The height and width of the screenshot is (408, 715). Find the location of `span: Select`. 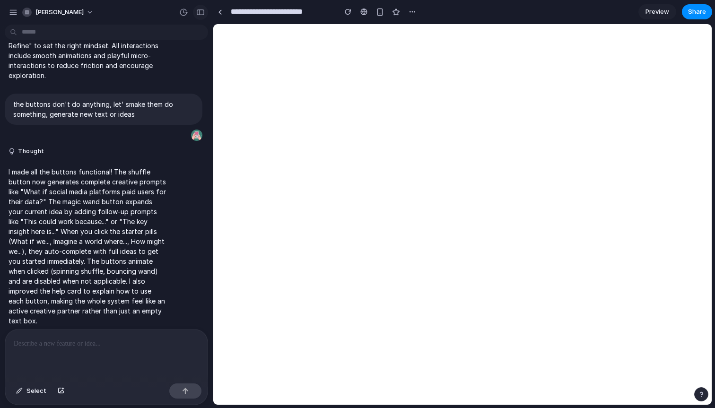

span: Select is located at coordinates (36, 391).